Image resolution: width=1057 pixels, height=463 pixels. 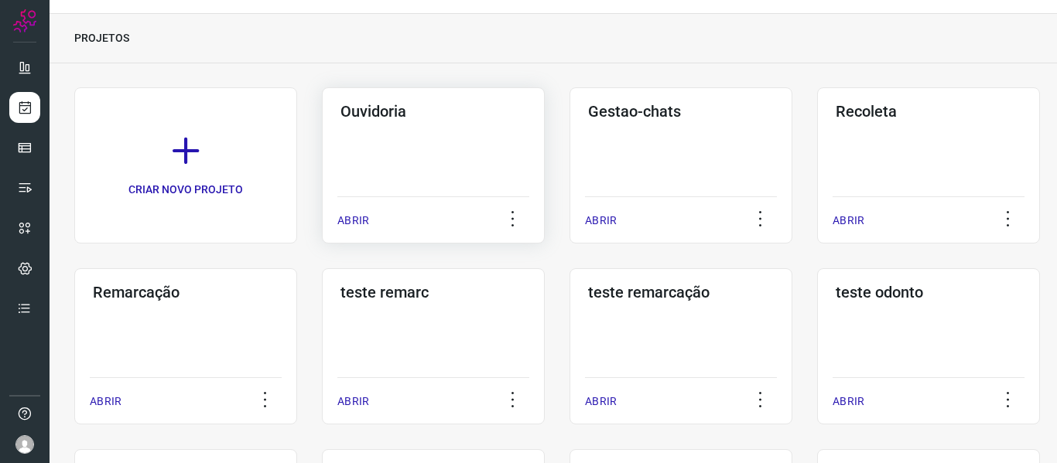 What do you see at coordinates (433, 292) in the screenshot?
I see `h3: teste remarc` at bounding box center [433, 292].